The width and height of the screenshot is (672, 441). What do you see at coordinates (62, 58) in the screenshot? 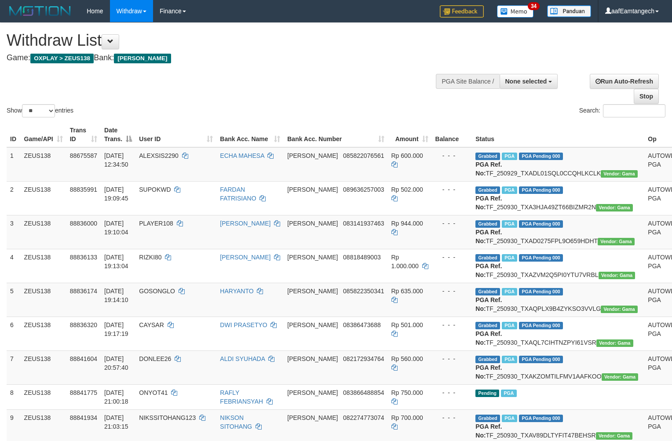
I see `span: OXPLAY > ZEUS138` at bounding box center [62, 58].